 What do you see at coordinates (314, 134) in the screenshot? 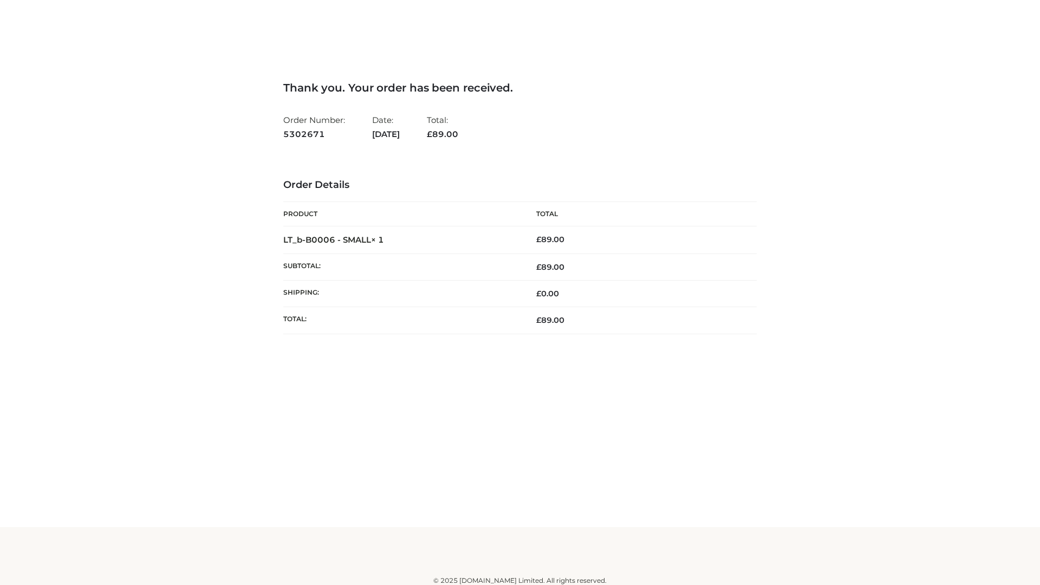
I see `strong: 5302671` at bounding box center [314, 134].